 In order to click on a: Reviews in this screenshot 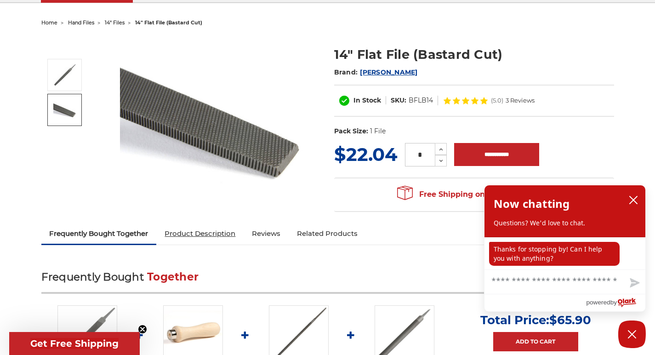, I will do `click(266, 234)`.